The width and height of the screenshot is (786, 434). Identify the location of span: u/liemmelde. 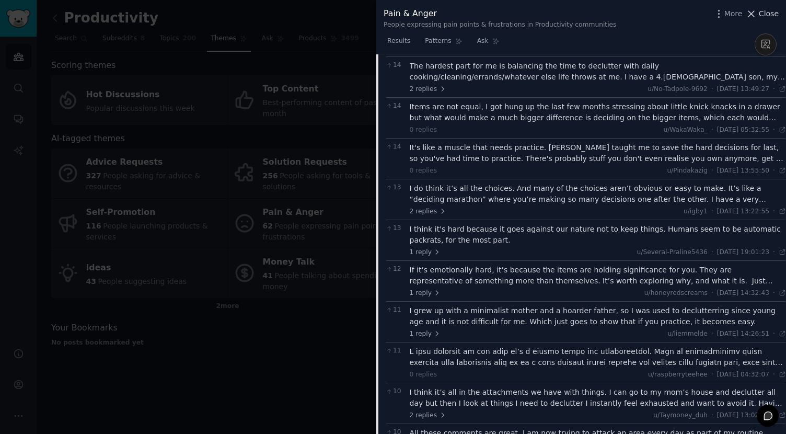
(687, 334).